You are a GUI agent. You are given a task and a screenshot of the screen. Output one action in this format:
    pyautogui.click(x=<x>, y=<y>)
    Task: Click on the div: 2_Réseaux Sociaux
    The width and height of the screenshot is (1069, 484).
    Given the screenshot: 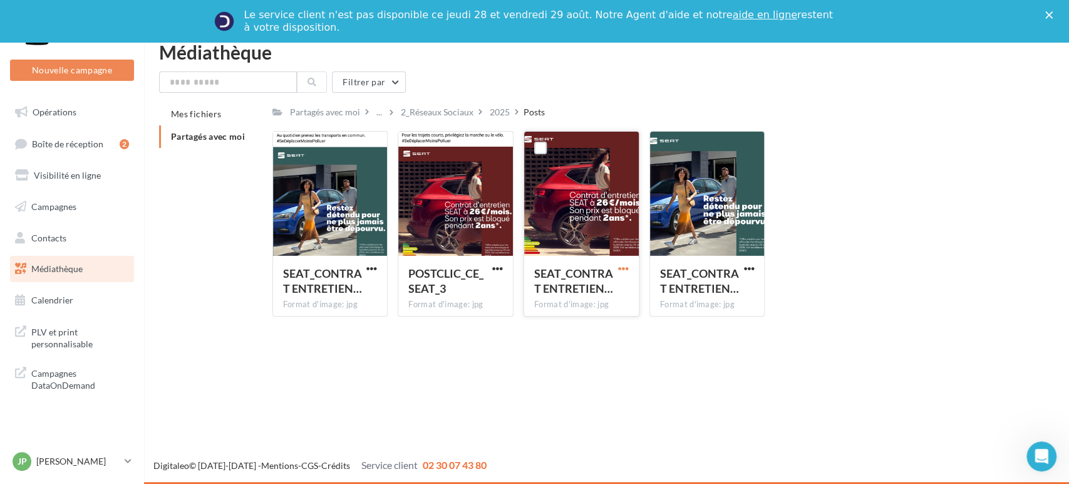 What is the action you would take?
    pyautogui.click(x=437, y=112)
    